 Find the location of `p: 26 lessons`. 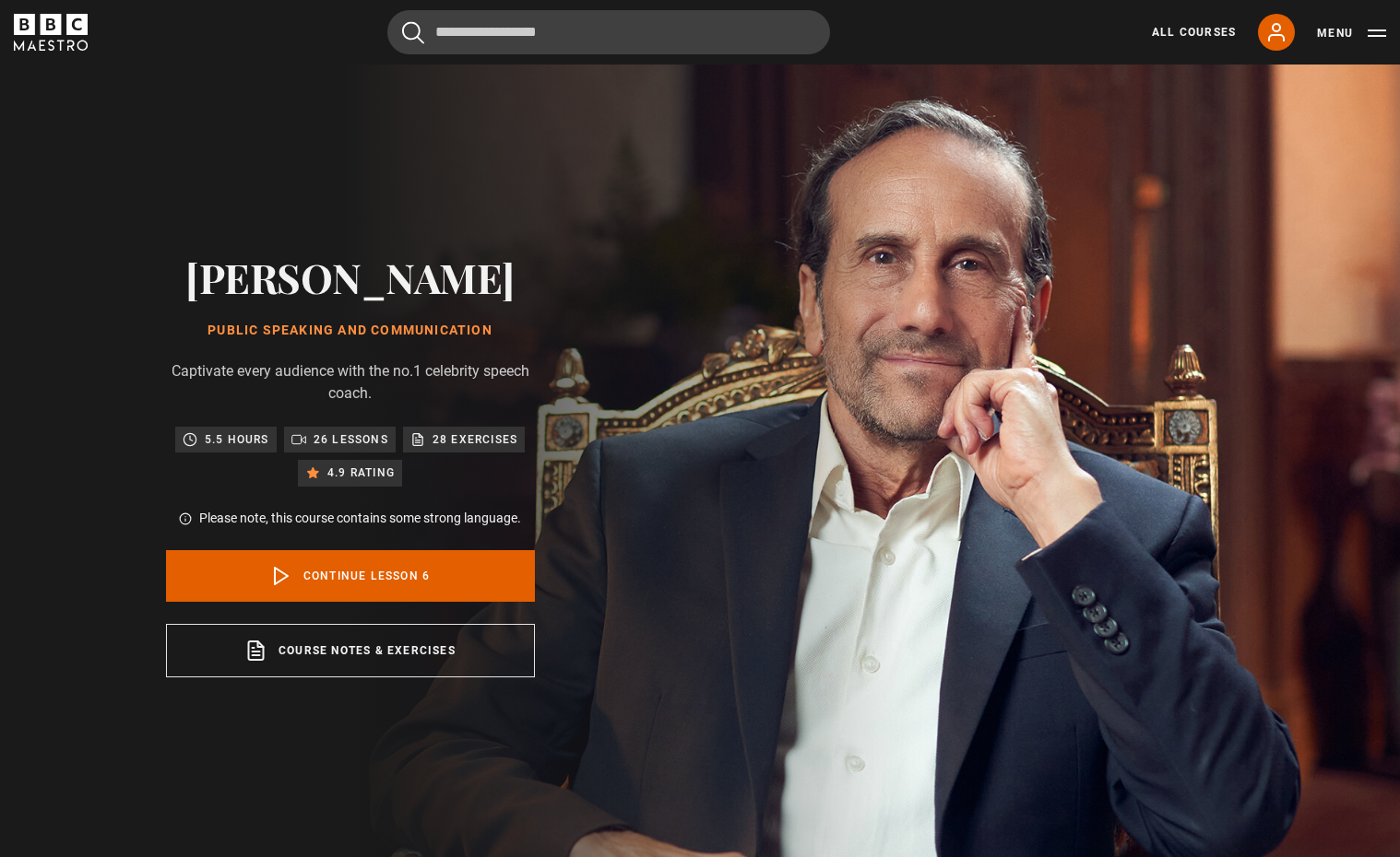

p: 26 lessons is located at coordinates (350, 440).